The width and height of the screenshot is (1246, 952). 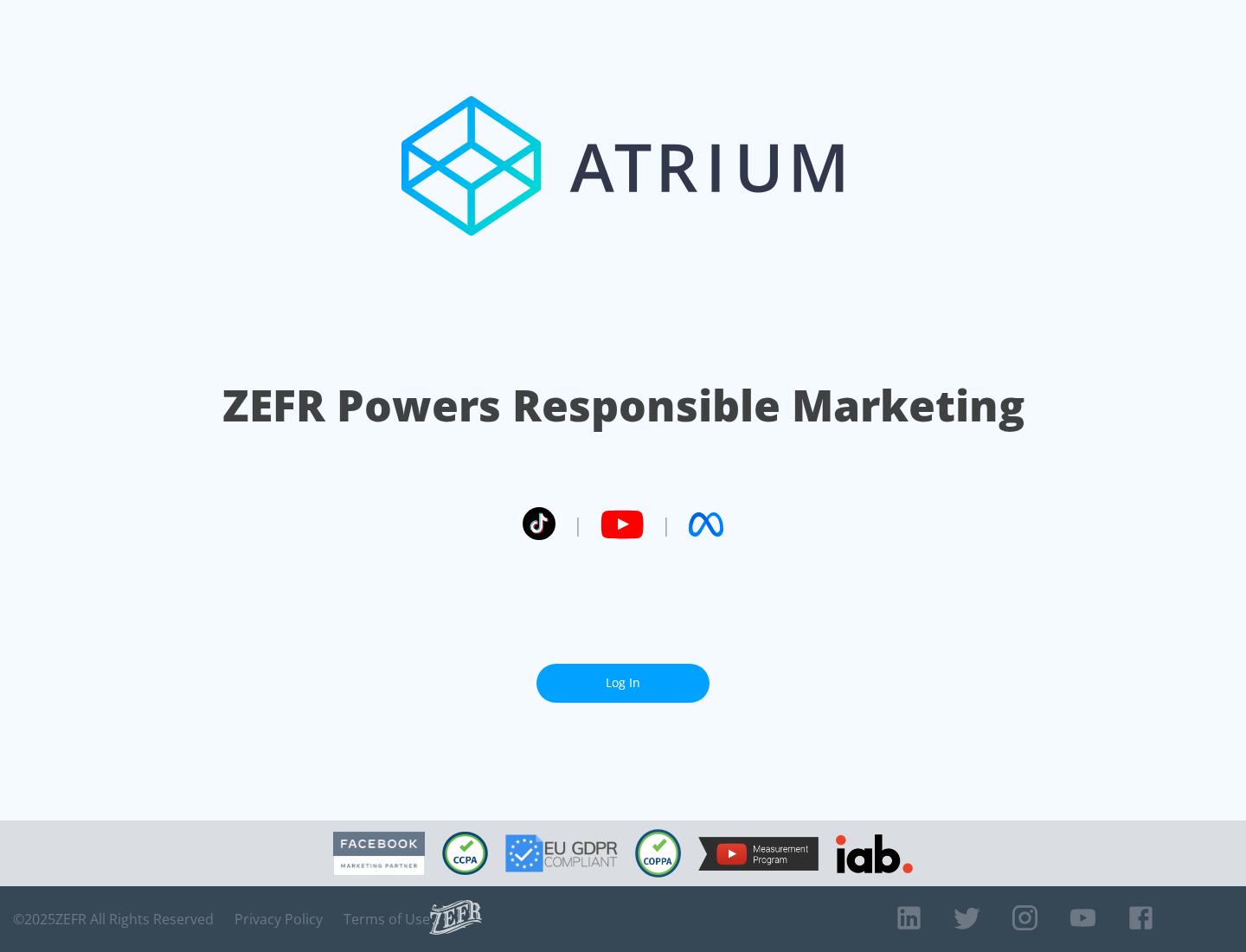 I want to click on a: Log In, so click(x=623, y=683).